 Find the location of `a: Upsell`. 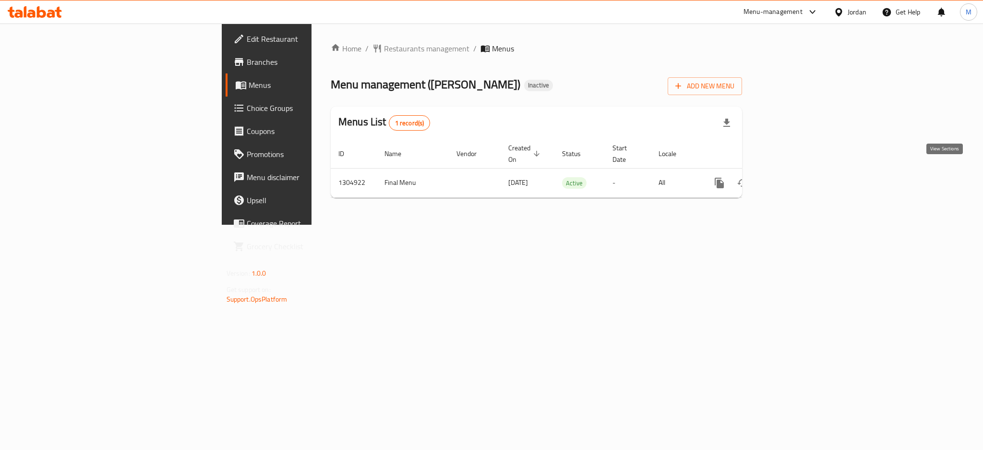

a: Upsell is located at coordinates (306, 200).